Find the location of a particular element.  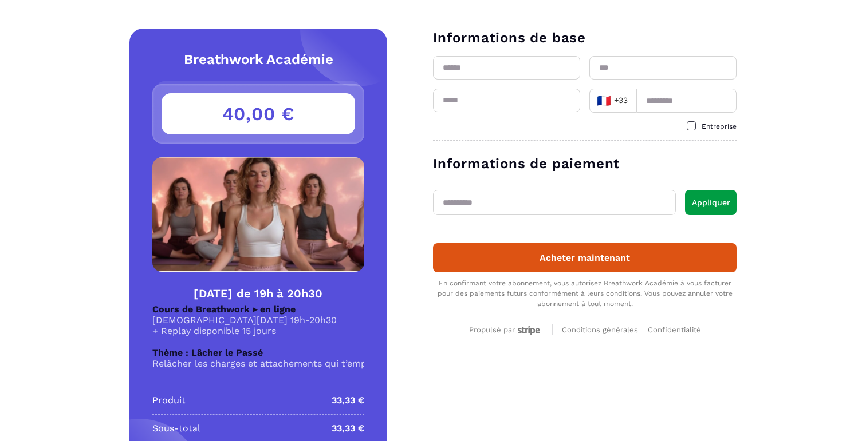

li: Relâcher les charges et attachements qui t’empêchent d’avancer librement. is located at coordinates (258, 364).